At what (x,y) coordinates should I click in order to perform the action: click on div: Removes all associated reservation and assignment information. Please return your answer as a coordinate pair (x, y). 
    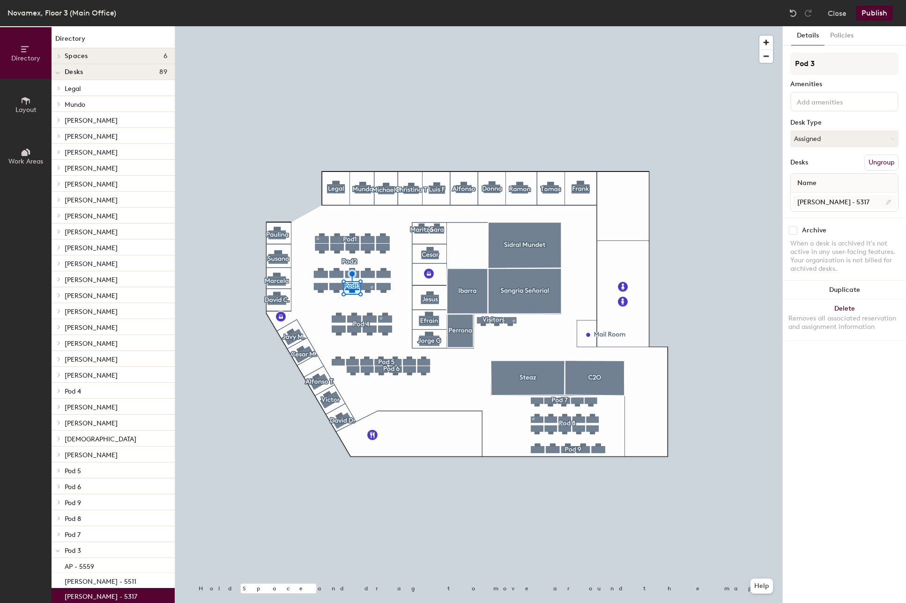
    Looking at the image, I should click on (844, 323).